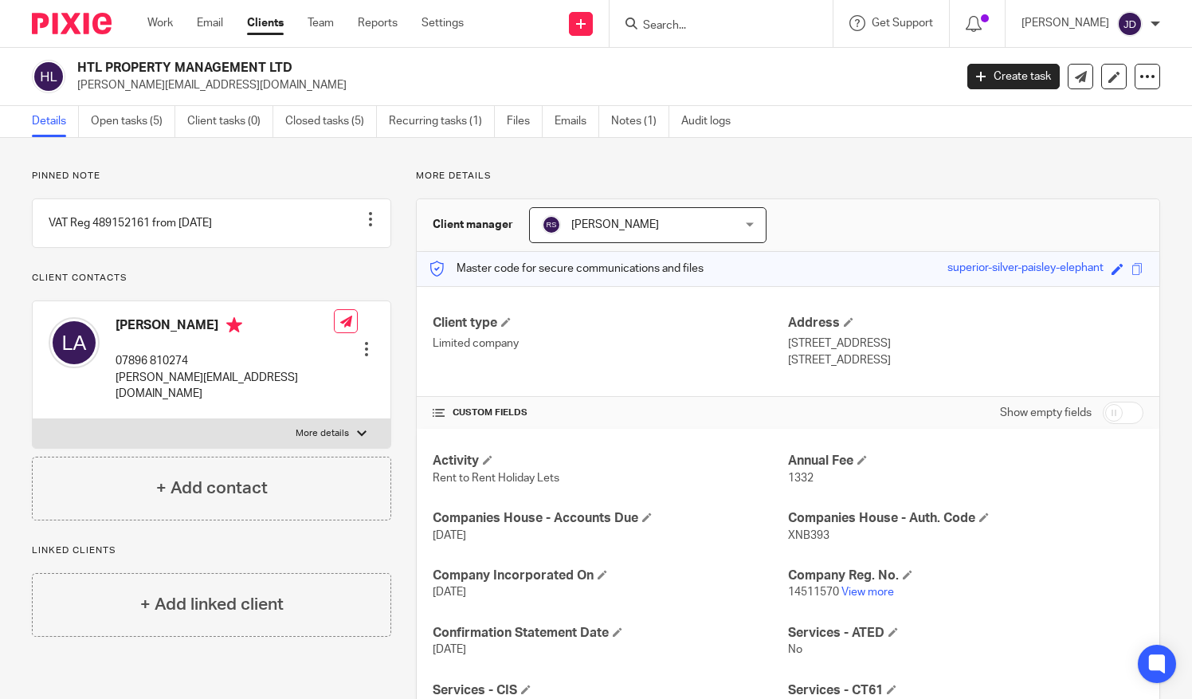 The height and width of the screenshot is (699, 1192). I want to click on a: Clients, so click(265, 23).